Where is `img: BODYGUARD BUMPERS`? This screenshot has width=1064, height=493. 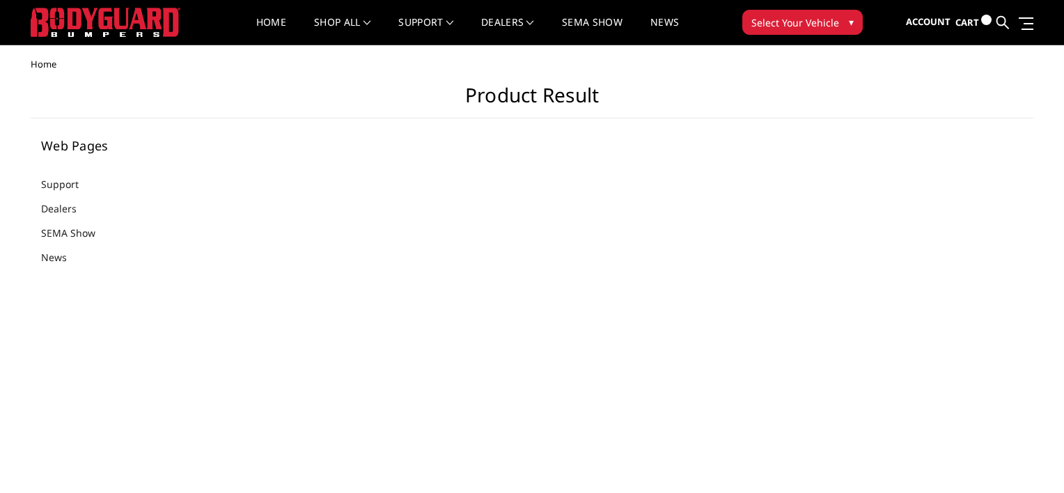 img: BODYGUARD BUMPERS is located at coordinates (105, 22).